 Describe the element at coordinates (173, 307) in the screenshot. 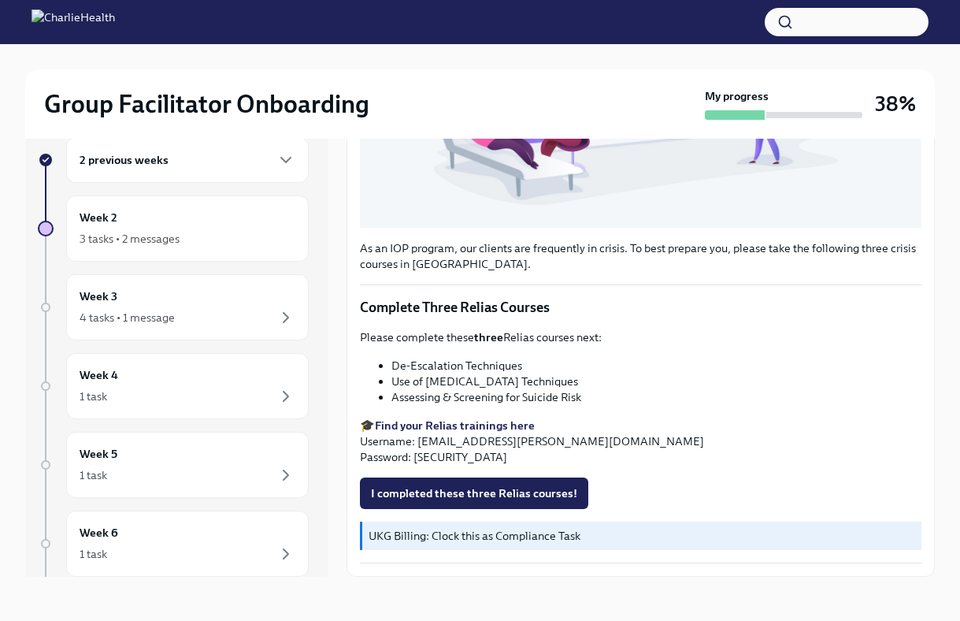

I see `a: Week 34 tasks • 1 message` at that location.